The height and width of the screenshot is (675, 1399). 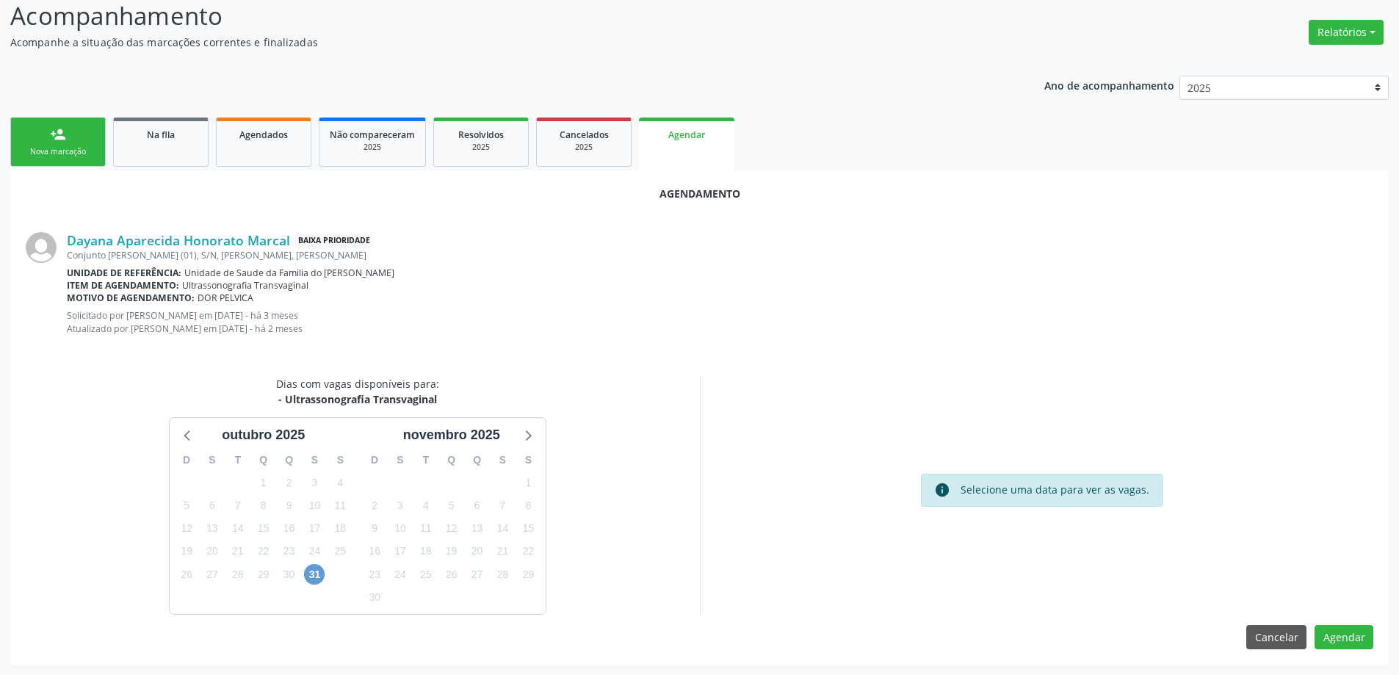 What do you see at coordinates (400, 506) in the screenshot?
I see `span: segunda-feira, 3 de novembro de 2025` at bounding box center [400, 506].